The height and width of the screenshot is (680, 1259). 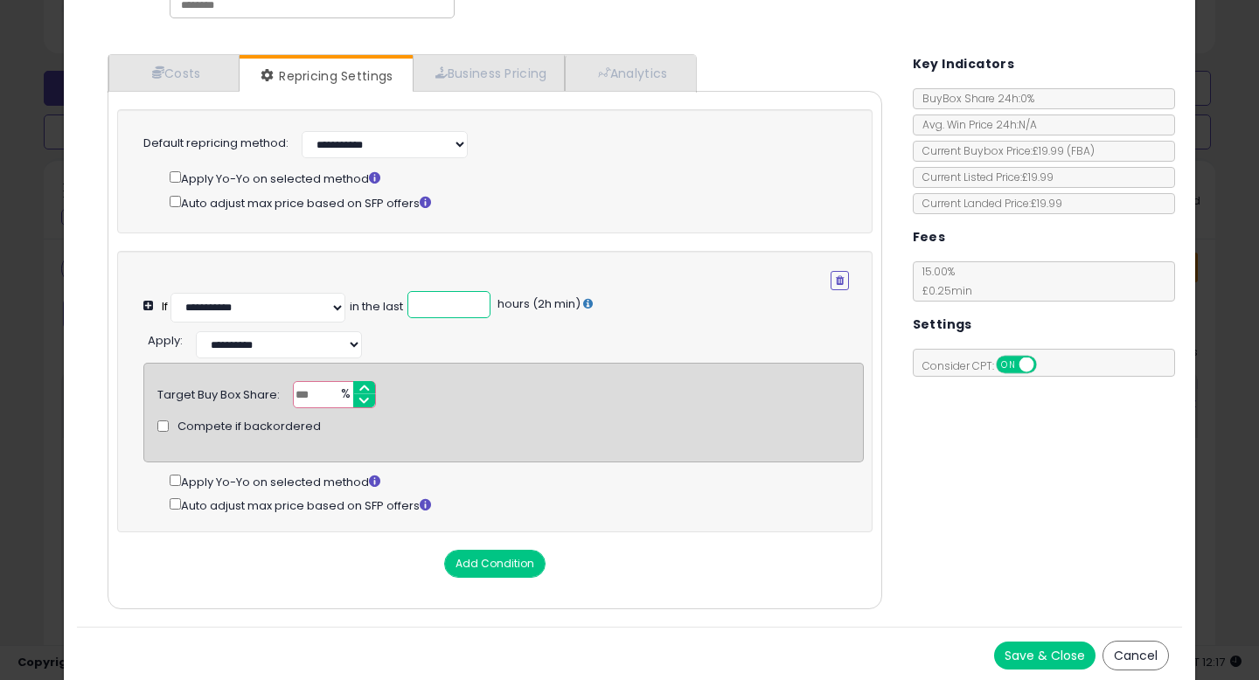 I want to click on span: Avg. Win Price 24h: N/A, so click(x=974, y=124).